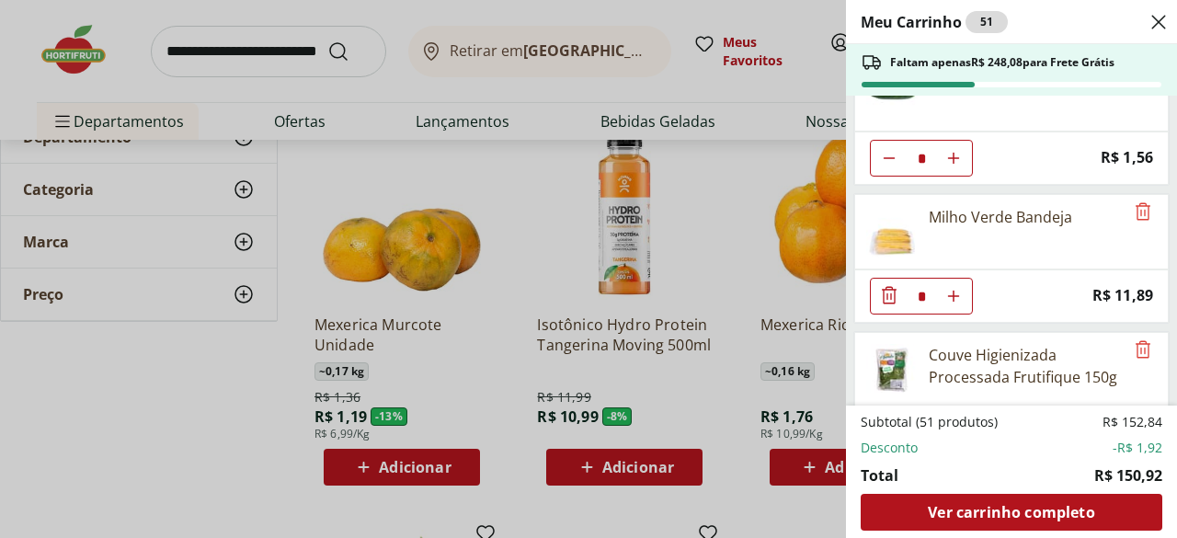  I want to click on span: R$ 152,84, so click(1132, 422).